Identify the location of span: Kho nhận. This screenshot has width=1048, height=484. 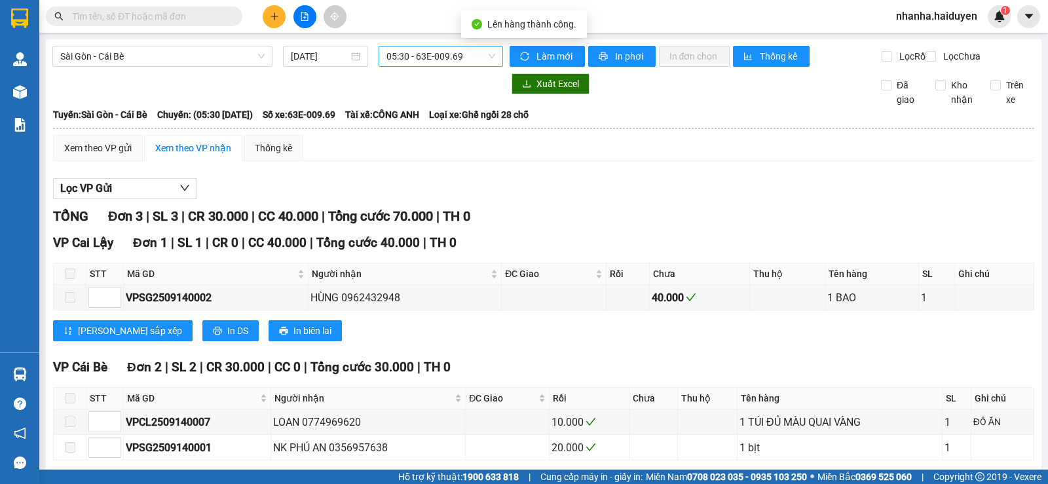
(963, 92).